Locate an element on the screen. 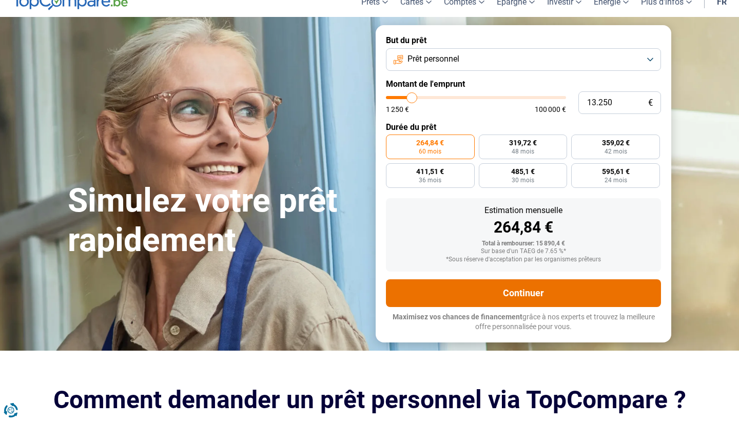  button: Prêt personnel is located at coordinates (523, 60).